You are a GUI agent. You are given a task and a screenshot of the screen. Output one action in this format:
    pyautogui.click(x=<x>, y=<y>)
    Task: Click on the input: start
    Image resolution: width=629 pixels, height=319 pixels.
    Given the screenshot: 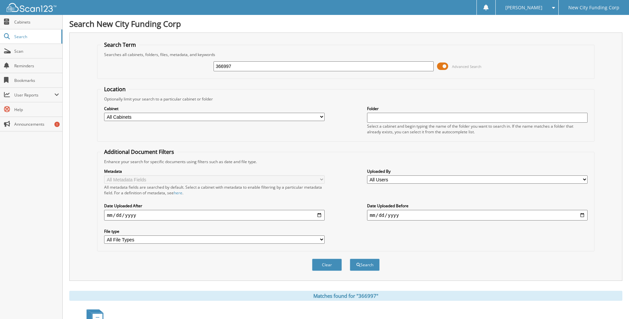 What is the action you would take?
    pyautogui.click(x=214, y=215)
    